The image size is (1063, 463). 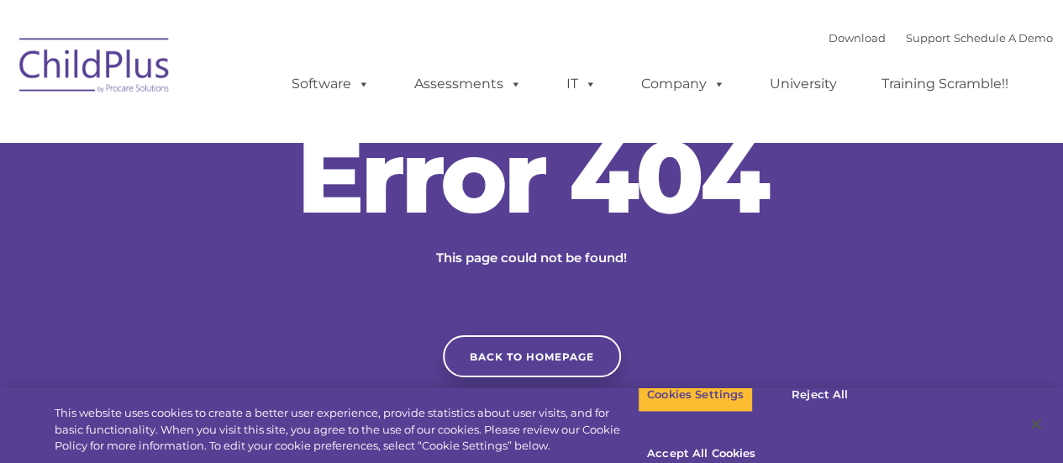 I want to click on a: Support, so click(x=927, y=38).